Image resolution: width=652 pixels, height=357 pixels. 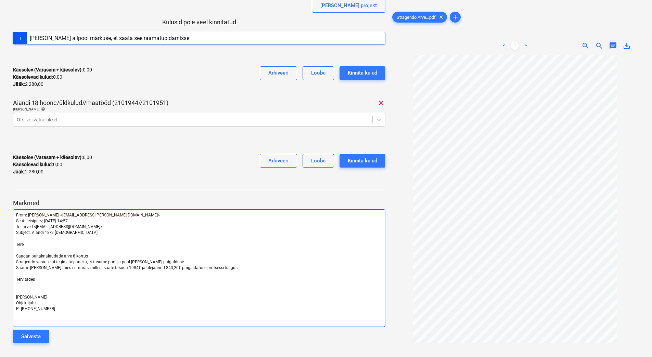 What do you see at coordinates (613, 46) in the screenshot?
I see `span: chat` at bounding box center [613, 46].